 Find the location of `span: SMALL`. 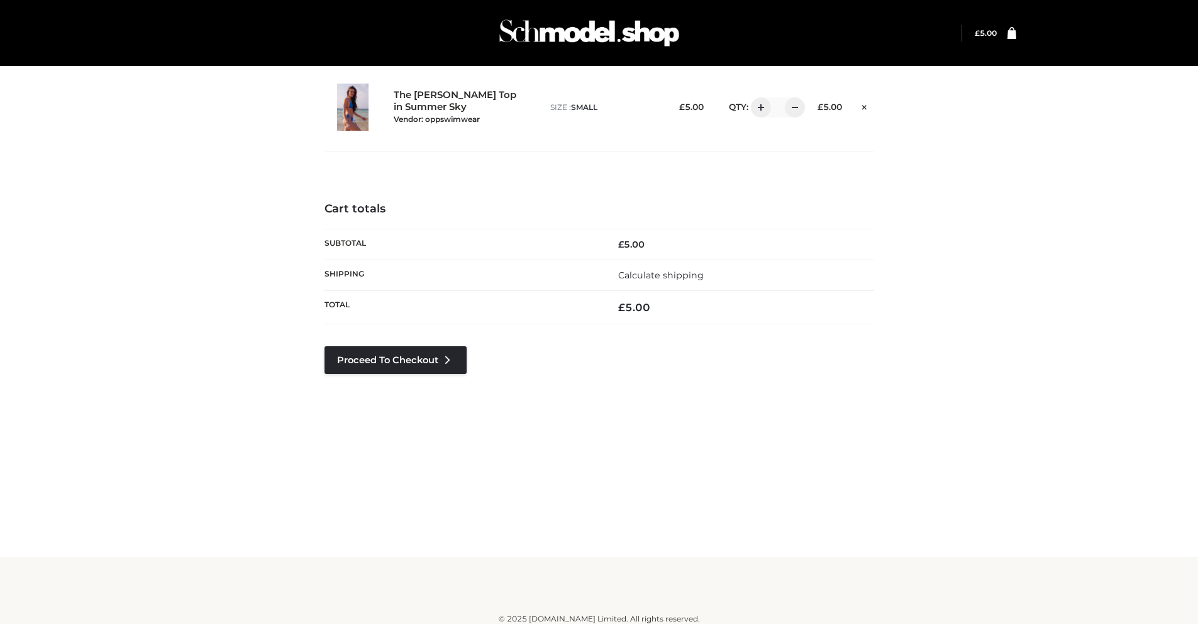

span: SMALL is located at coordinates (584, 107).